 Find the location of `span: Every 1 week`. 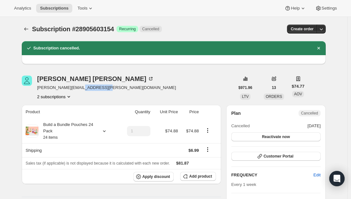

span: Every 1 week is located at coordinates (244, 185).